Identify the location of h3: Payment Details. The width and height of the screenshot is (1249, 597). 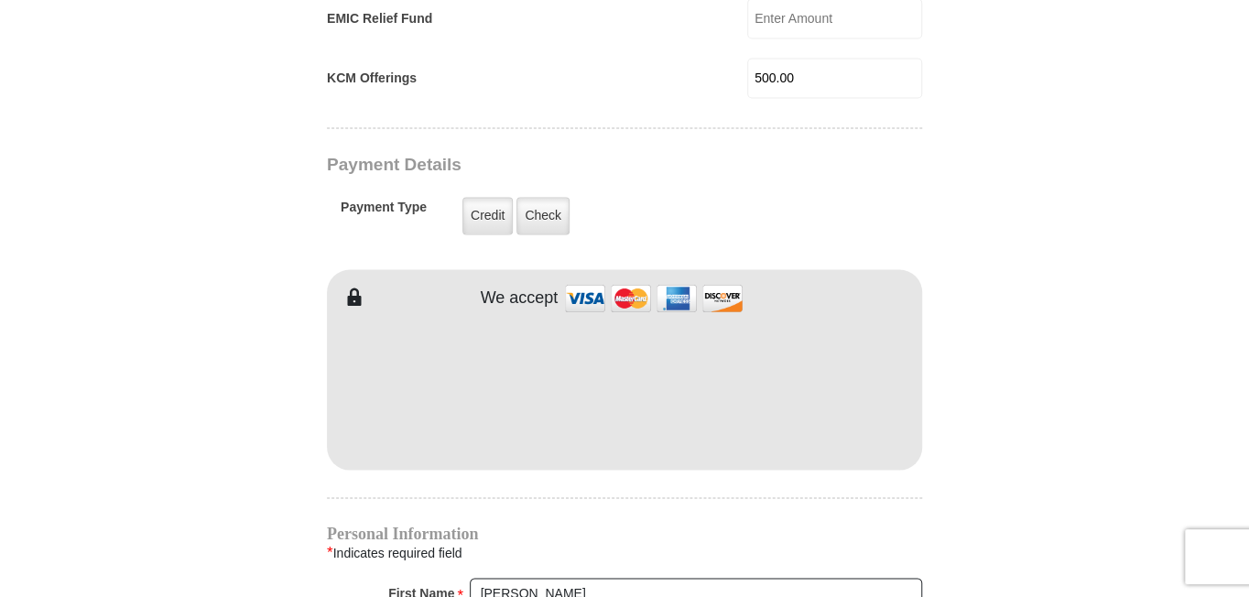
(561, 165).